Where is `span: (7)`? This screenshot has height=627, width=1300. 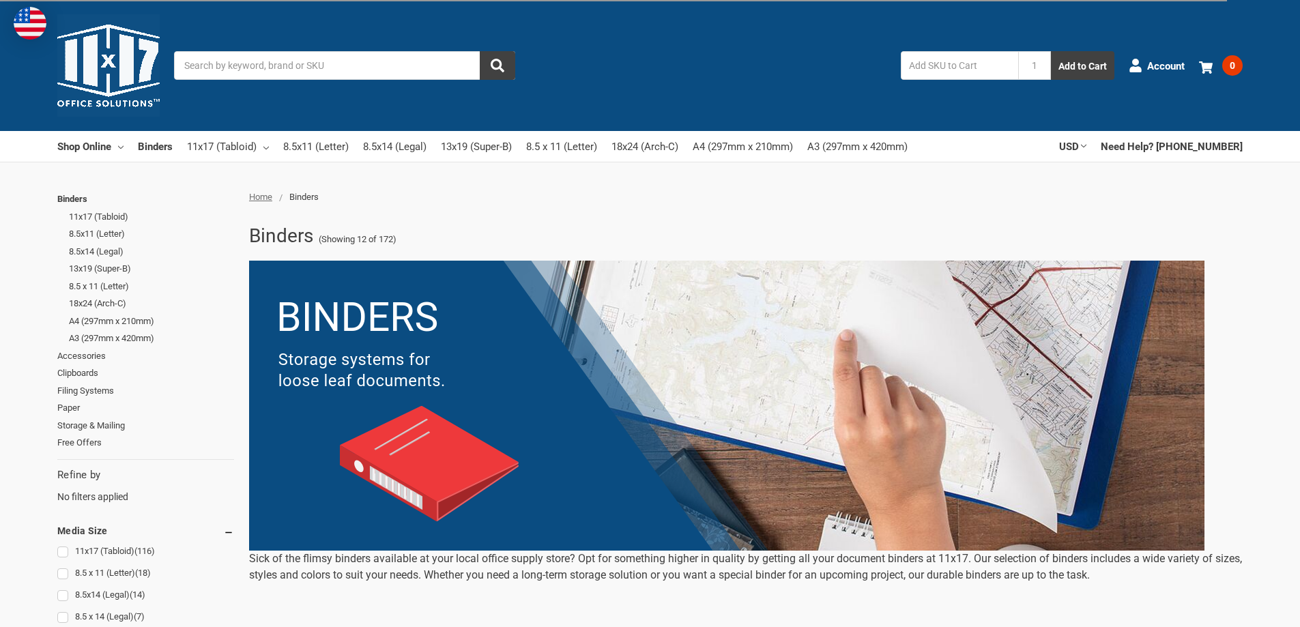
span: (7) is located at coordinates (139, 616).